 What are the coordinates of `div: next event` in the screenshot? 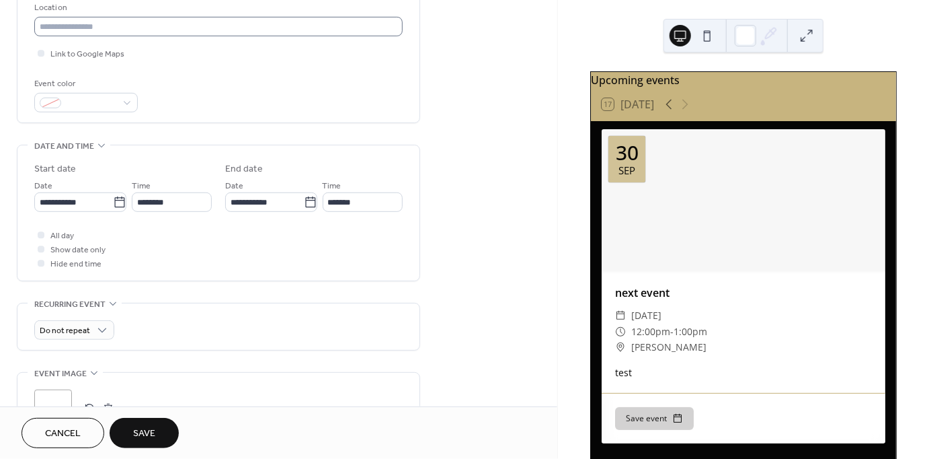 It's located at (744, 293).